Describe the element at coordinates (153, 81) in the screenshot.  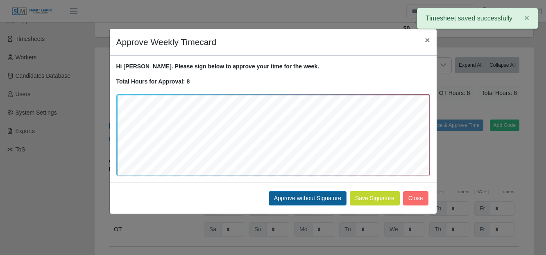
I see `strong: Total Hours for Approval: 8` at that location.